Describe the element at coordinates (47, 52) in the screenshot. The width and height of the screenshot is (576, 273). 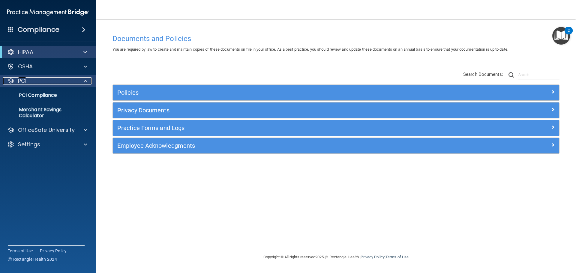
I see `a: HIPAA` at that location.